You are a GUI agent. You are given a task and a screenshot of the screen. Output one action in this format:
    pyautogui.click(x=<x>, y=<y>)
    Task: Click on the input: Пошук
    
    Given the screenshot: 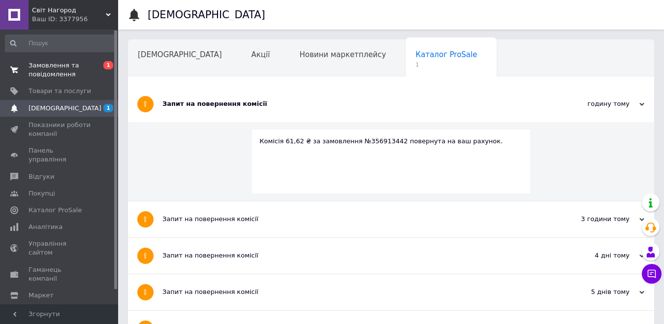 What is the action you would take?
    pyautogui.click(x=61, y=43)
    